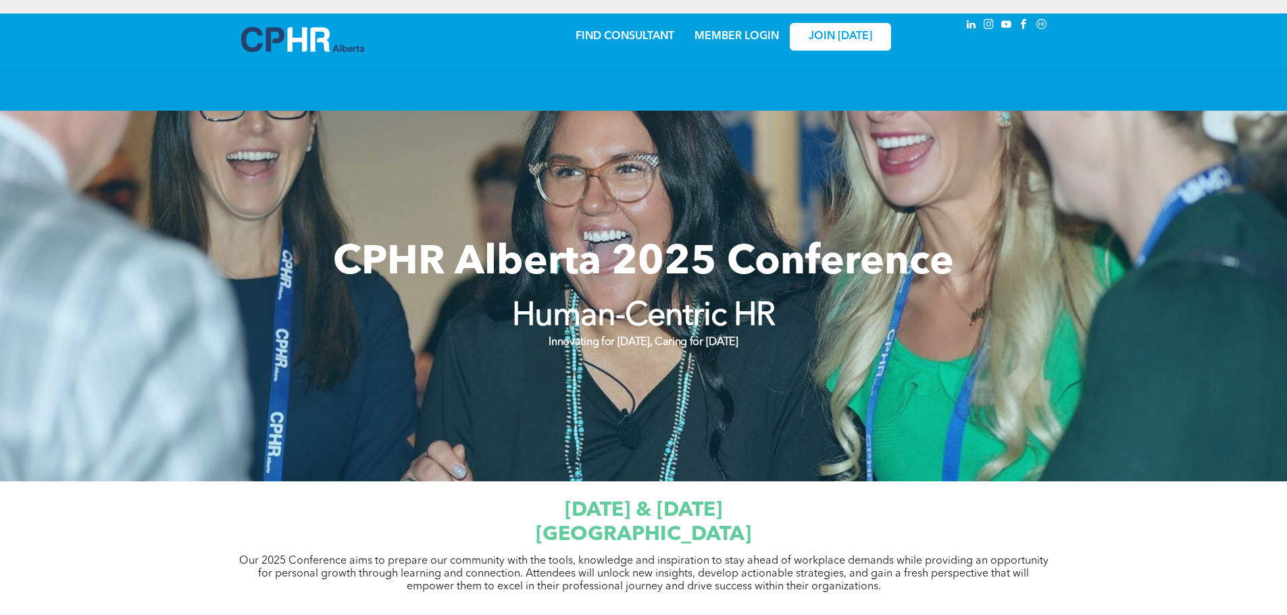 The width and height of the screenshot is (1287, 615). What do you see at coordinates (971, 26) in the screenshot?
I see `a: linkedin` at bounding box center [971, 26].